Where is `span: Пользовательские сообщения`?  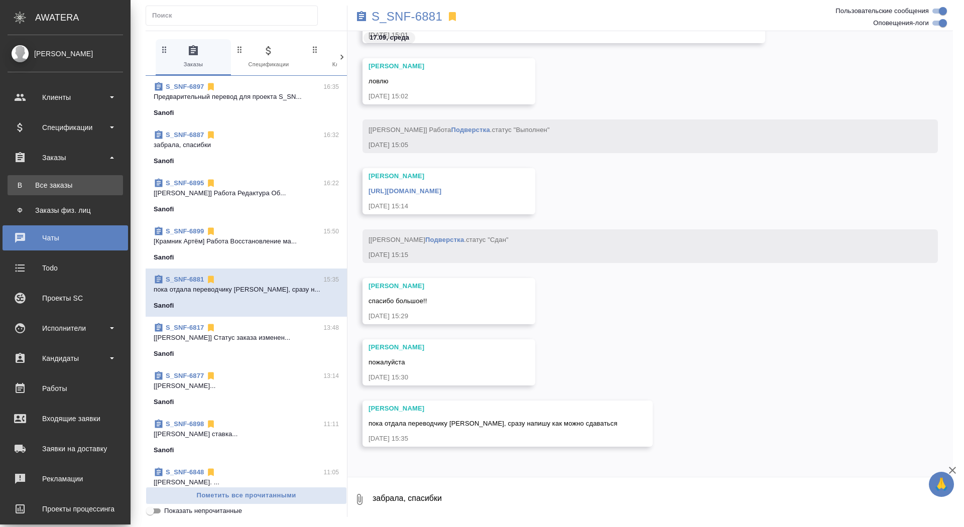 span: Пользовательские сообщения is located at coordinates (882, 11).